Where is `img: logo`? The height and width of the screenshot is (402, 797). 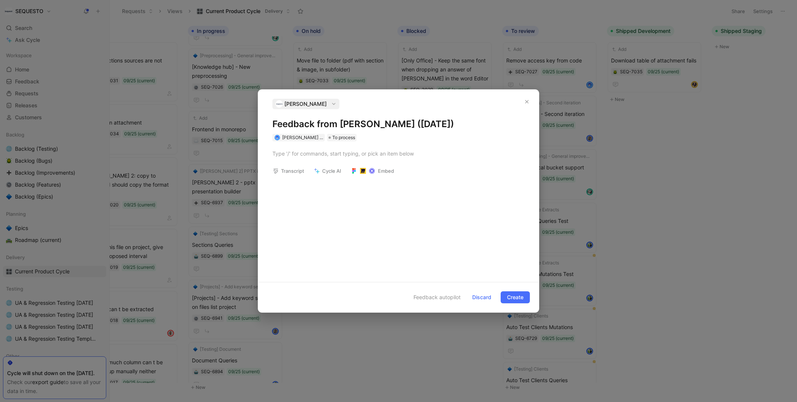
img: logo is located at coordinates (279, 104).